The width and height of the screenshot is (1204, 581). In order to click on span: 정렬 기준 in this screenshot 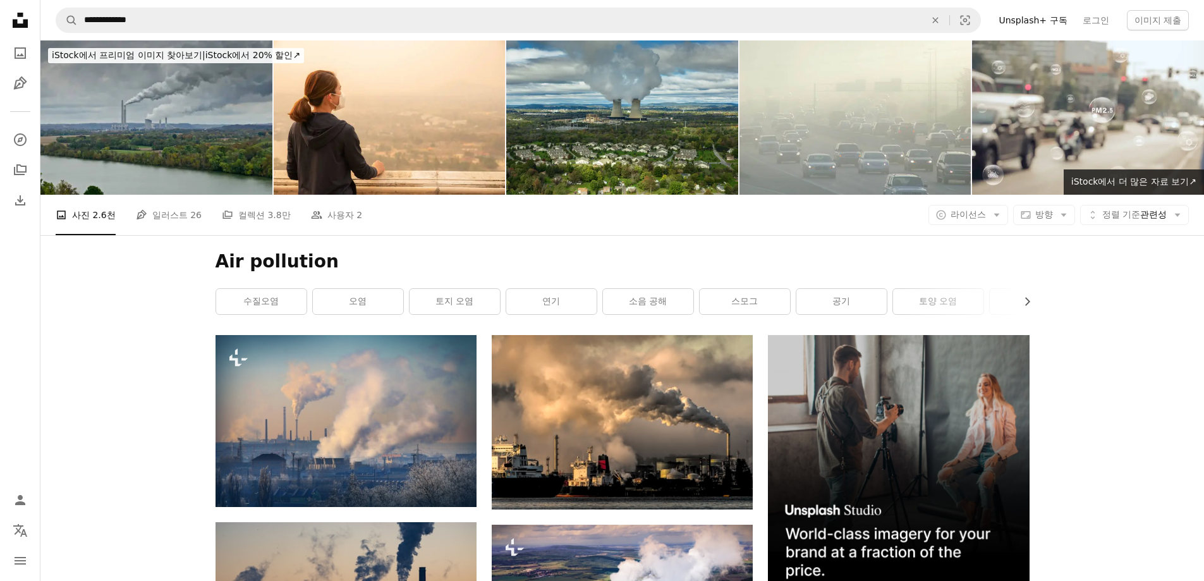, I will do `click(1121, 214)`.